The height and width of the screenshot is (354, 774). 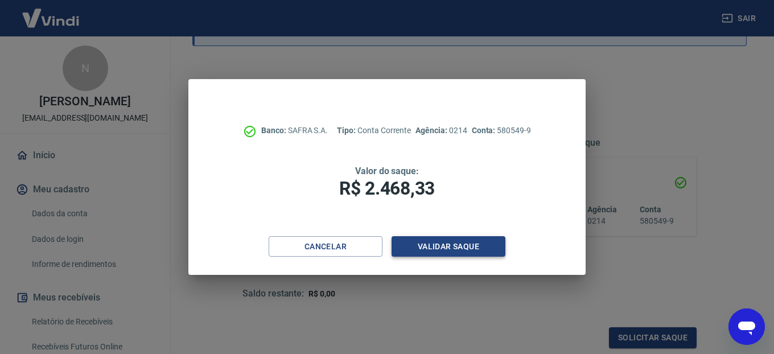 I want to click on p: Conta Corrente, so click(x=374, y=130).